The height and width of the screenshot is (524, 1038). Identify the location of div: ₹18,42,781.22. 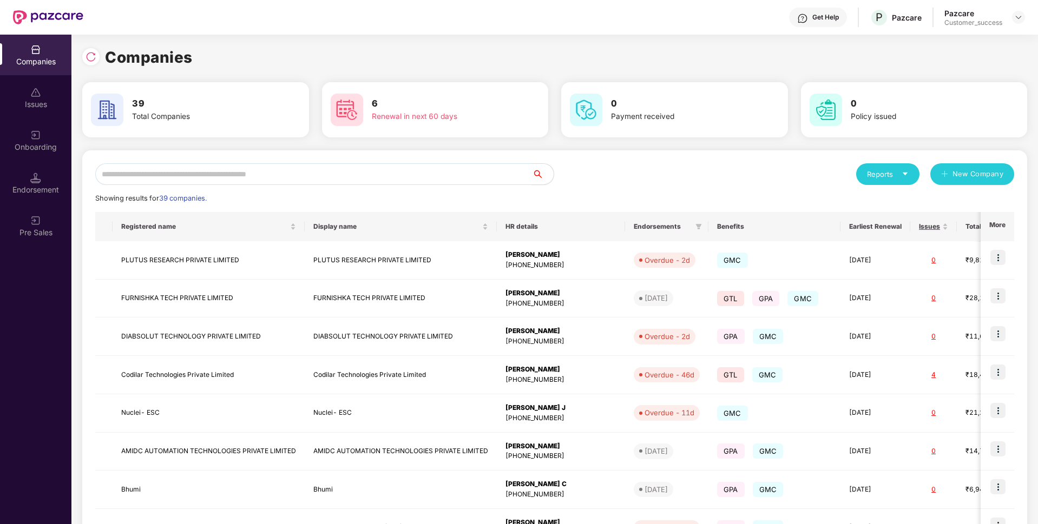
(992, 375).